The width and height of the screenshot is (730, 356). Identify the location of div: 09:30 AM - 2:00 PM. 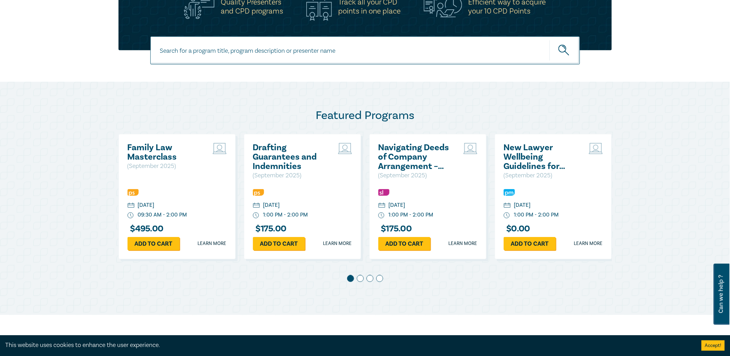
(163, 215).